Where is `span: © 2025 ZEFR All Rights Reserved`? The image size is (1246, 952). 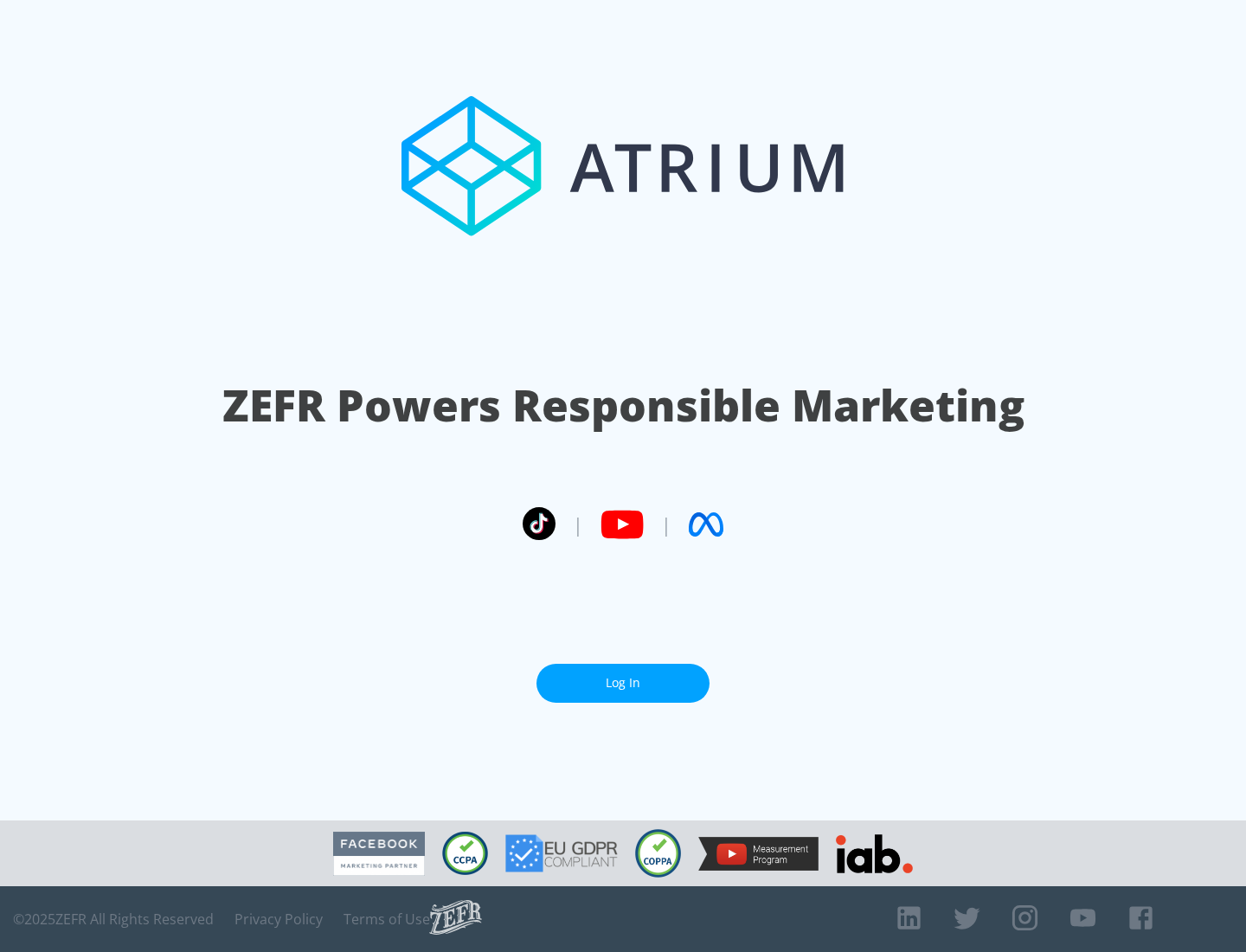
span: © 2025 ZEFR All Rights Reserved is located at coordinates (114, 919).